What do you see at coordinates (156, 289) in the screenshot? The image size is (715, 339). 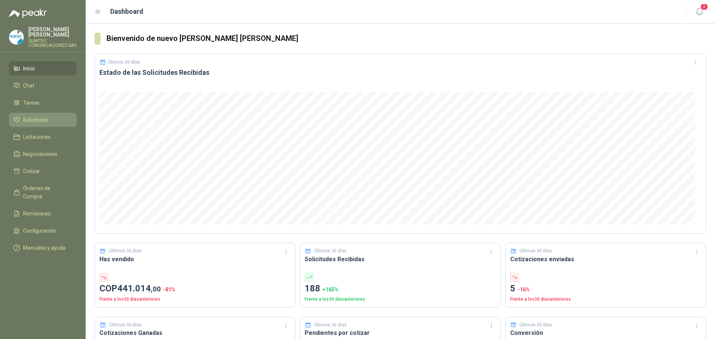 I see `span: ,00` at bounding box center [156, 289].